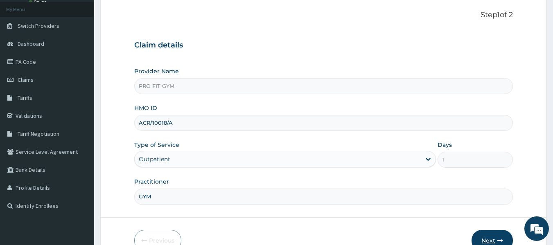 The height and width of the screenshot is (245, 553). Describe the element at coordinates (156, 71) in the screenshot. I see `label: Provider Name` at that location.